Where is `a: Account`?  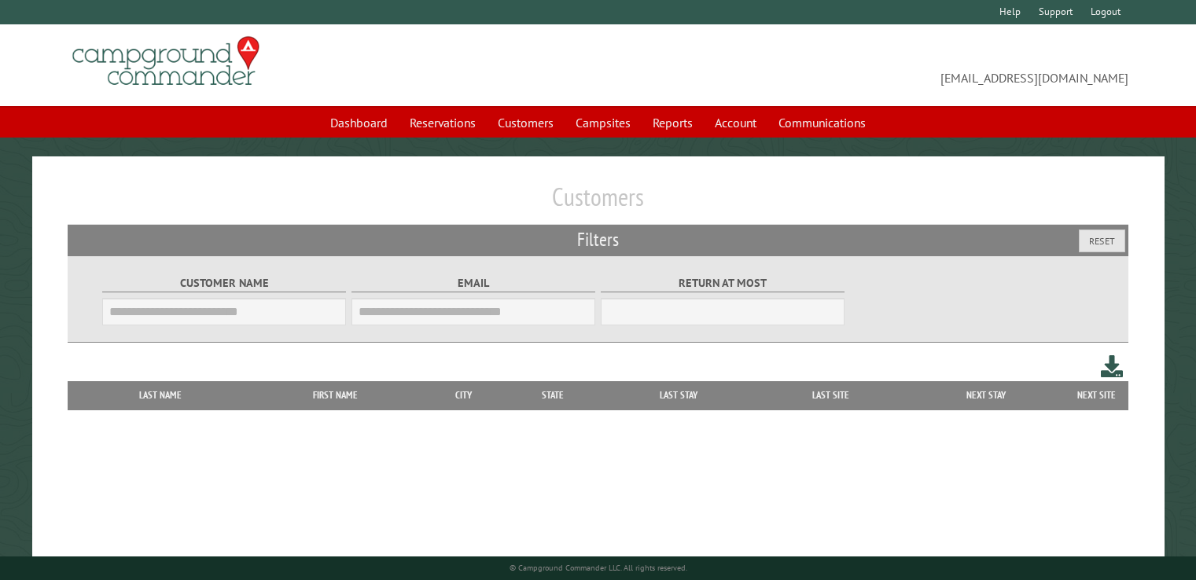 a: Account is located at coordinates (735, 123).